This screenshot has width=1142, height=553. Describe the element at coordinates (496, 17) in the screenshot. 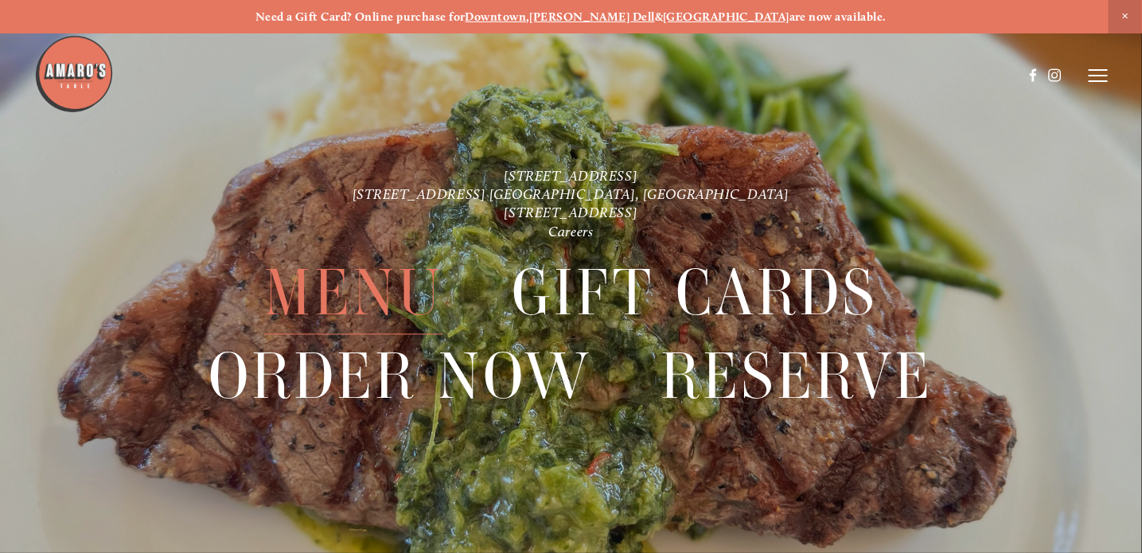

I see `strong: Downtown` at that location.